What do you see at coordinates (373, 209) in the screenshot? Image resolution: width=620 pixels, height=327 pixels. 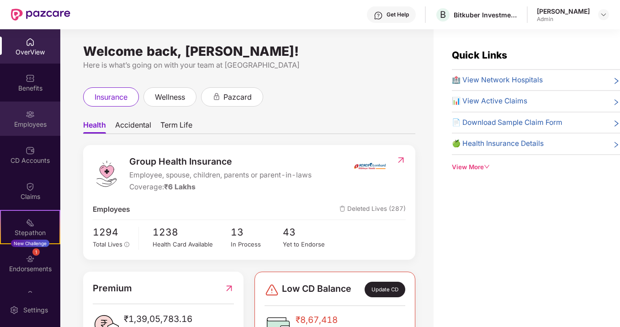 I see `span: Deleted Lives (287)` at bounding box center [373, 209].